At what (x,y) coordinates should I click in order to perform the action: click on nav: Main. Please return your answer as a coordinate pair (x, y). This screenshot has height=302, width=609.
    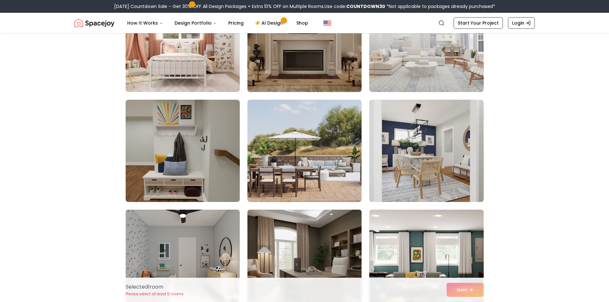
    Looking at the image, I should click on (218, 23).